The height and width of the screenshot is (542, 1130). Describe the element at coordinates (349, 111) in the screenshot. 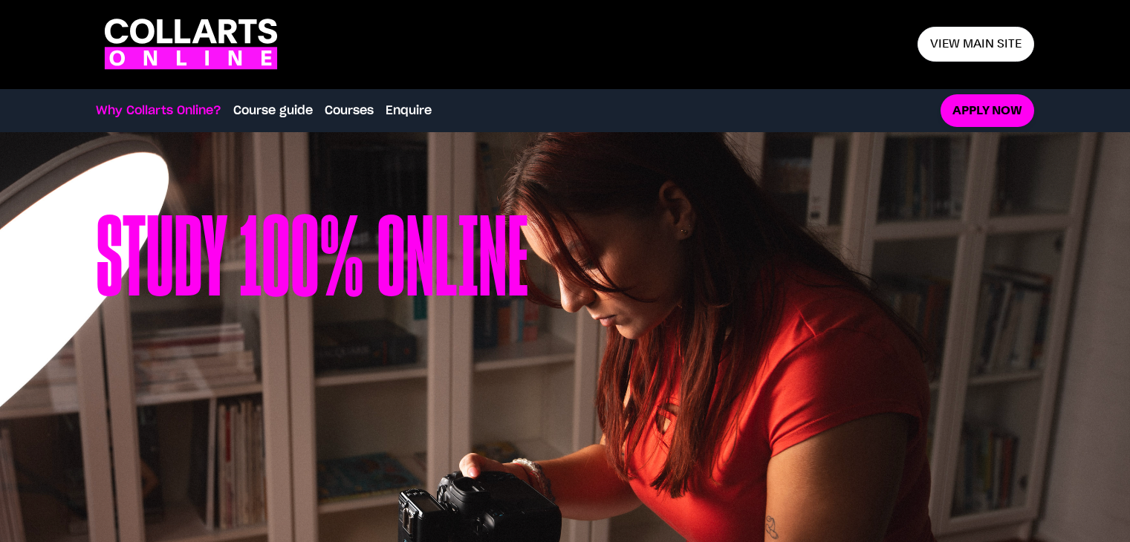

I see `a: Courses` at that location.